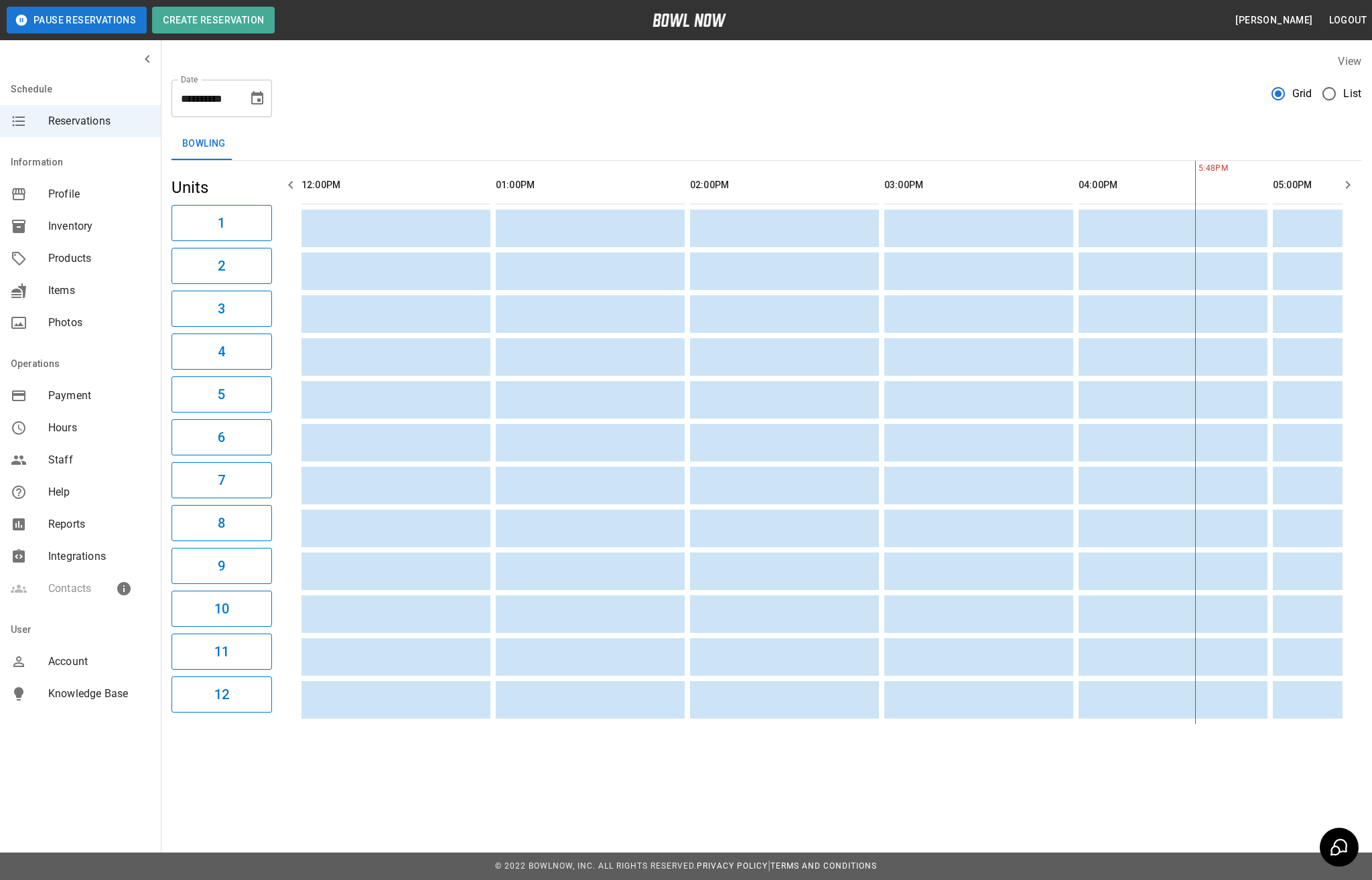 This screenshot has width=1372, height=880. Describe the element at coordinates (823, 866) in the screenshot. I see `a: Terms and Conditions` at that location.